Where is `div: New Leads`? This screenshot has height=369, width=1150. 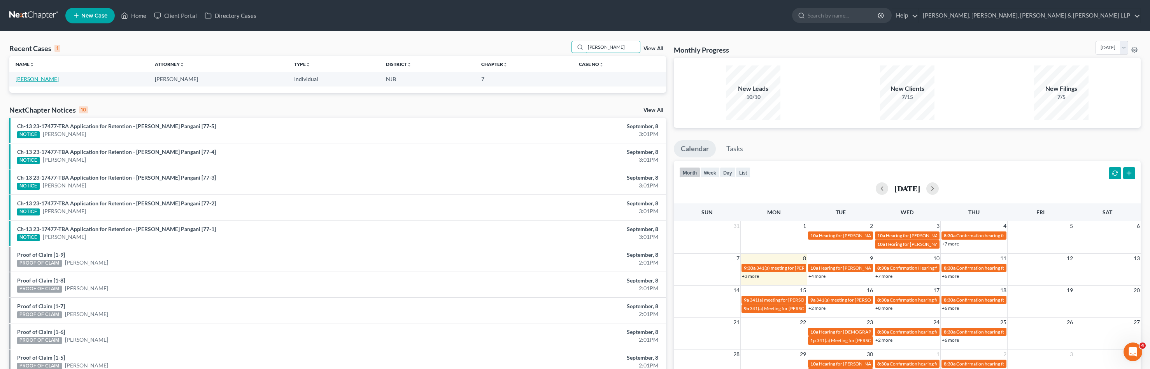
div: New Leads is located at coordinates (753, 88).